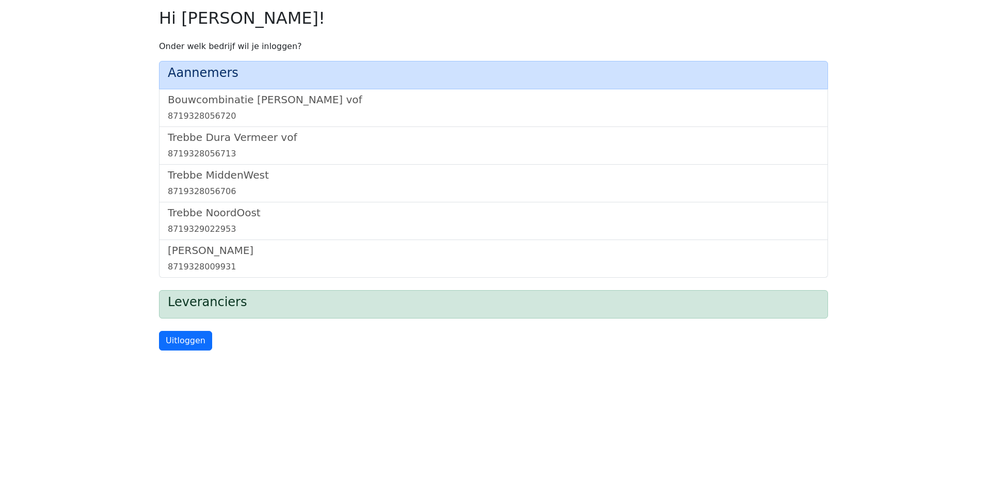 This screenshot has width=987, height=477. I want to click on div: 8719328009931, so click(493, 267).